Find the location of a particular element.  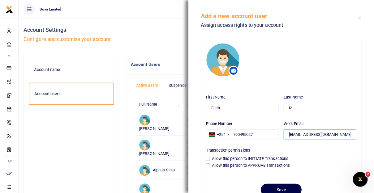

label: First Name is located at coordinates (216, 97).